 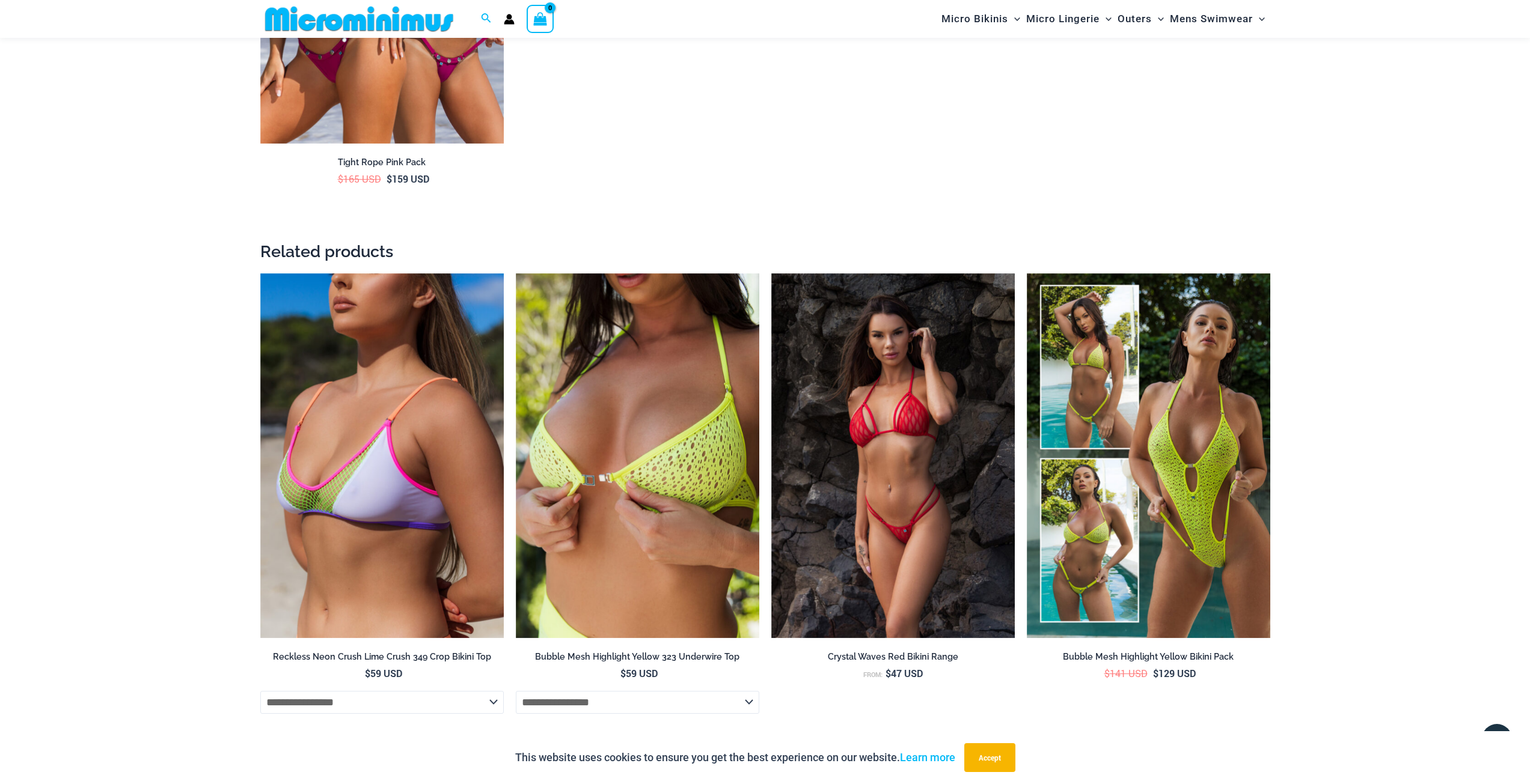 I want to click on img: MM SHOP LOGO FLAT, so click(x=359, y=19).